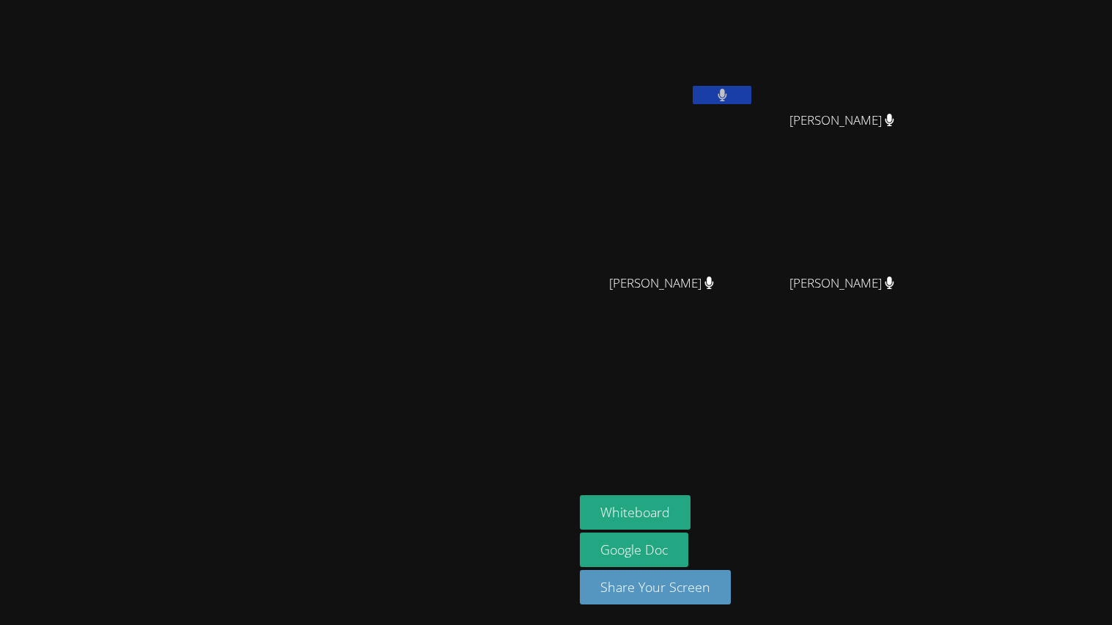  What do you see at coordinates (635, 512) in the screenshot?
I see `button: Whiteboard` at bounding box center [635, 512].